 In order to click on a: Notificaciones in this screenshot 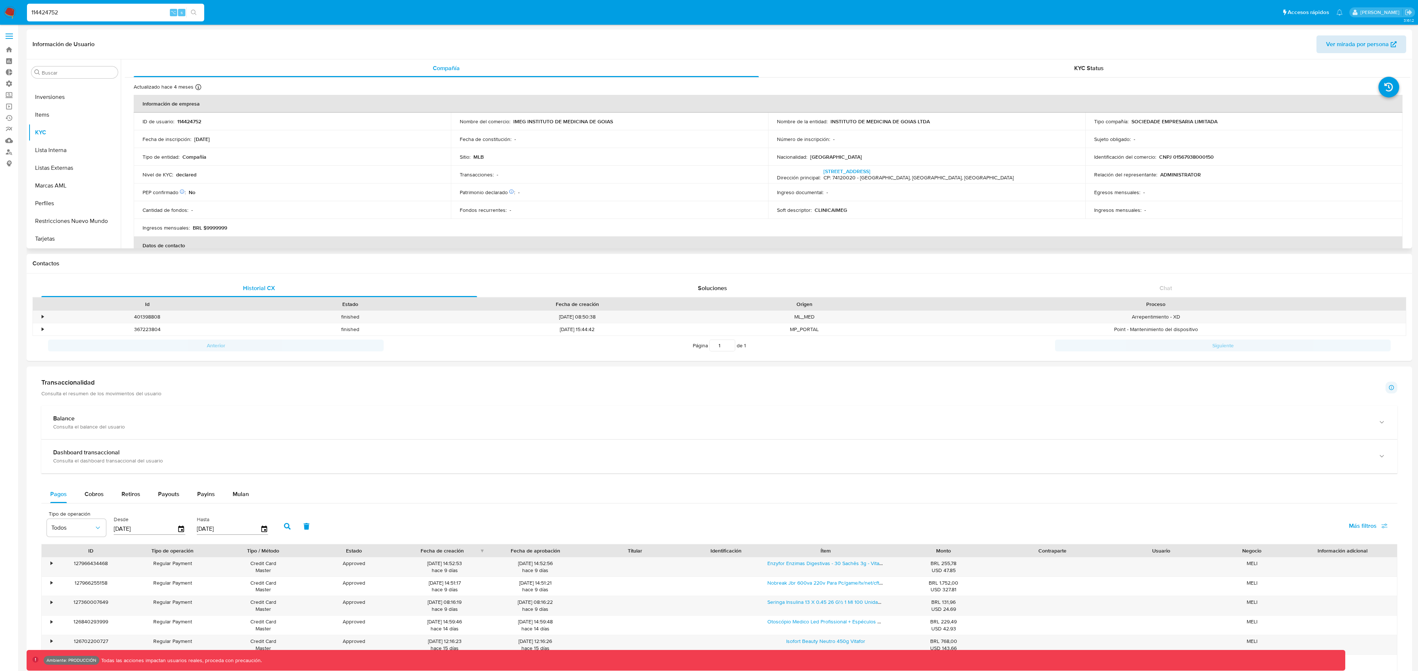, I will do `click(1339, 12)`.